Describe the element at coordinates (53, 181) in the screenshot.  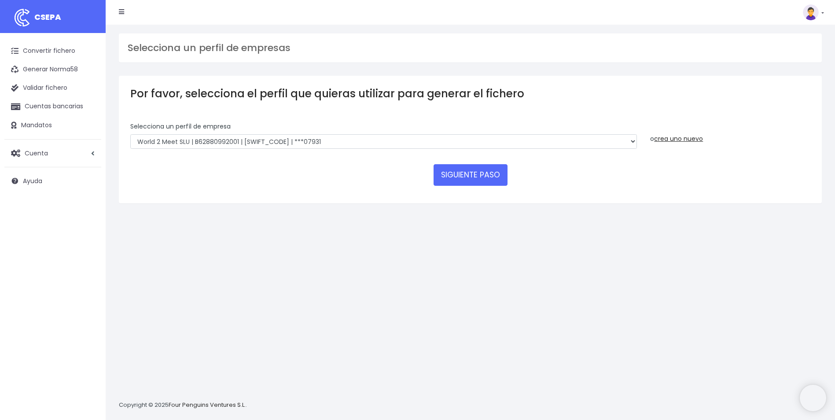
I see `a: Ayuda` at that location.